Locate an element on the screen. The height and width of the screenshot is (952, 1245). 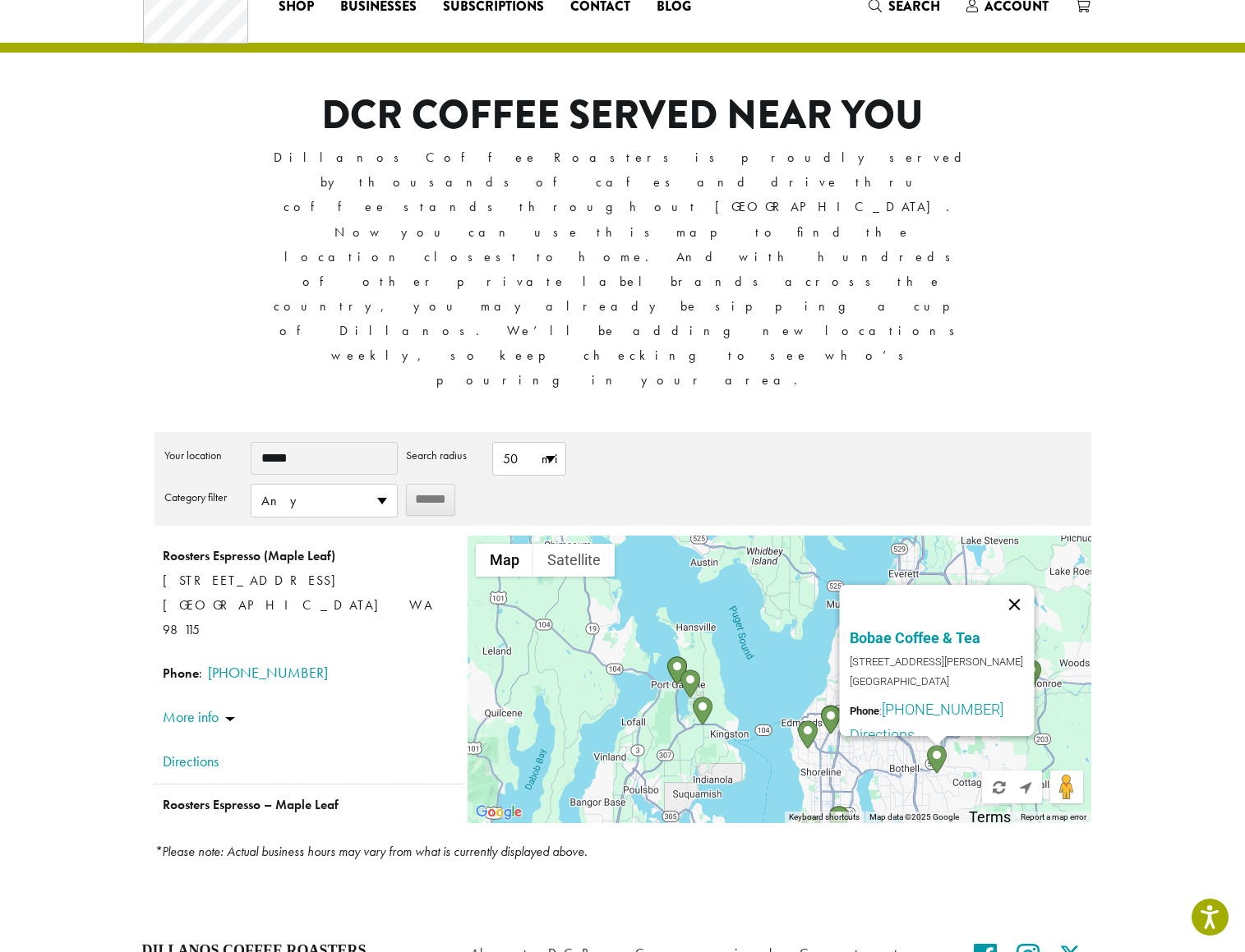
span: 50 mi is located at coordinates (529, 459).